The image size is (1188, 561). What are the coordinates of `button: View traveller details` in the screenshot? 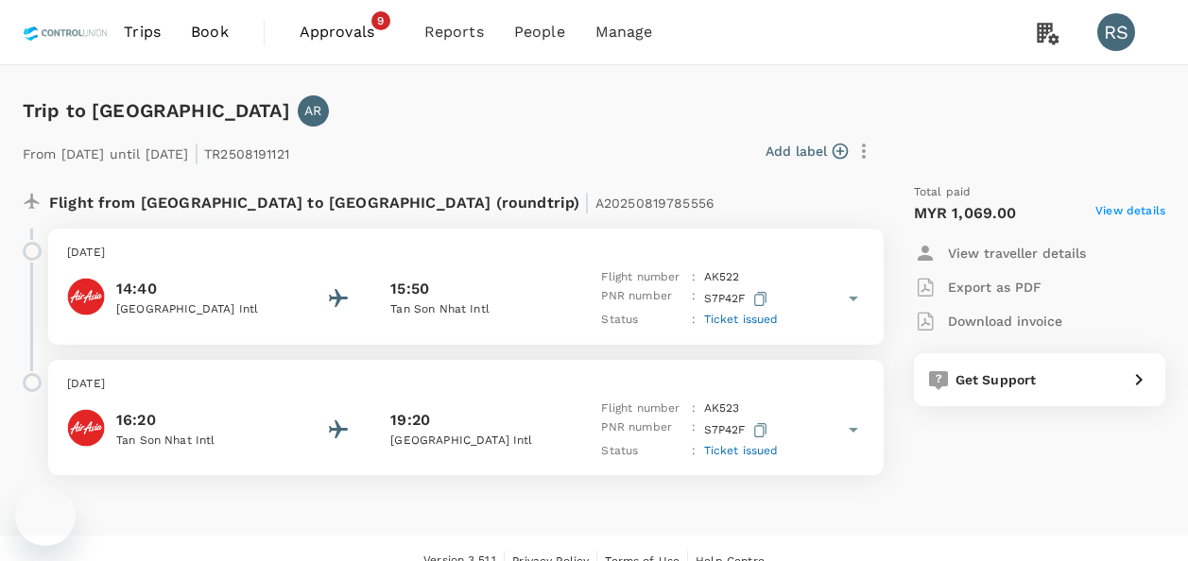 It's located at (1000, 253).